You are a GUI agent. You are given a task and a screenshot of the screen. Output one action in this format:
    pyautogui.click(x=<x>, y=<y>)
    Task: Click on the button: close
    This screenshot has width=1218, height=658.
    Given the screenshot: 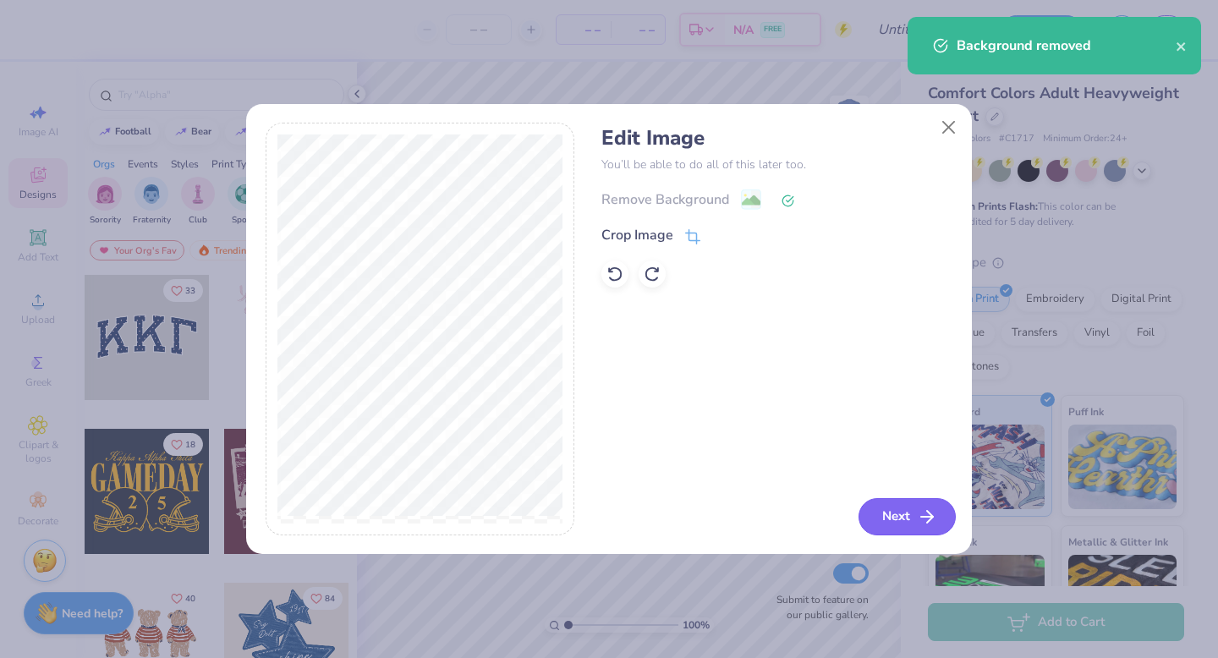 What is the action you would take?
    pyautogui.click(x=1181, y=46)
    